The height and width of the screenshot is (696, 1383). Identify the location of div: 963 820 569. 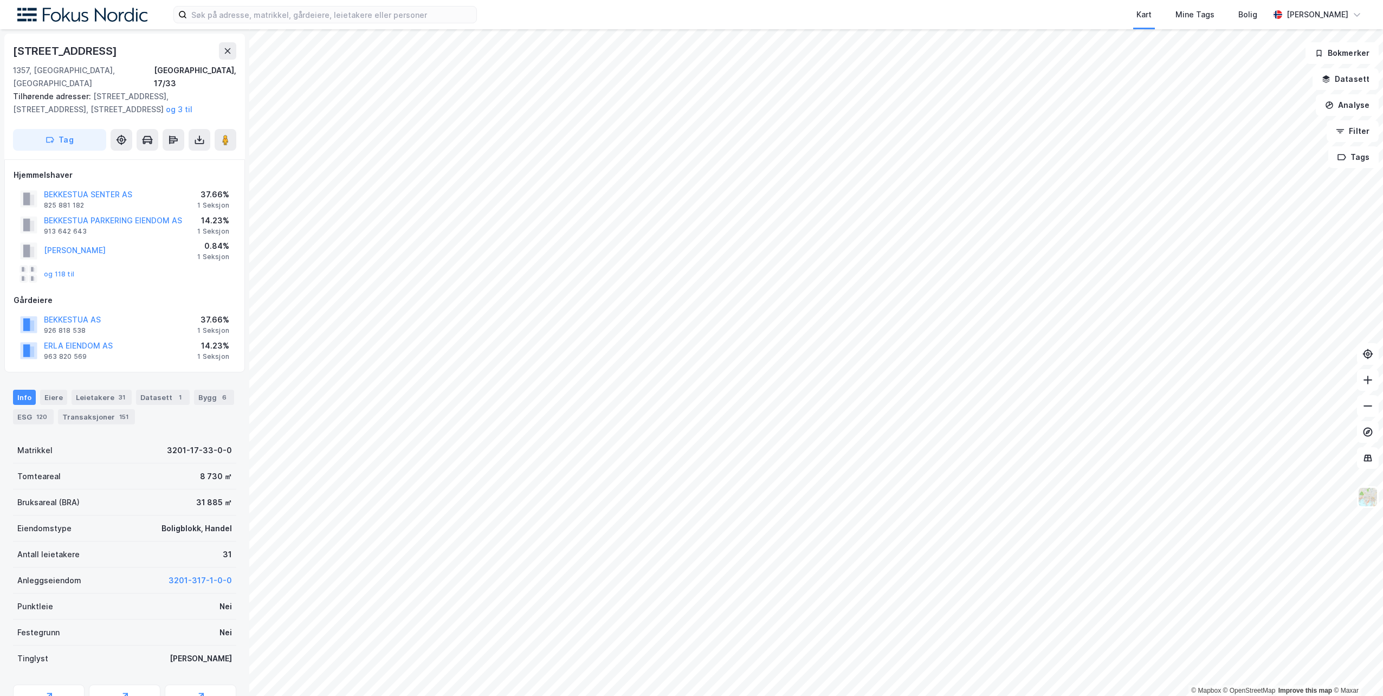
(65, 357).